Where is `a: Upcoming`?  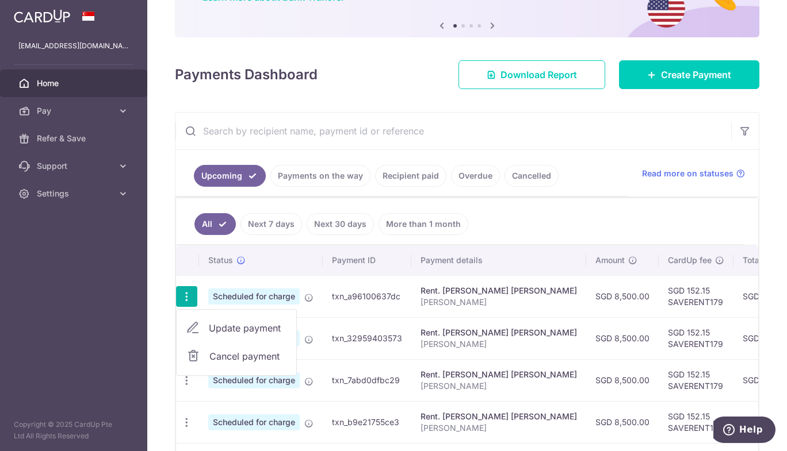
a: Upcoming is located at coordinates (229, 176).